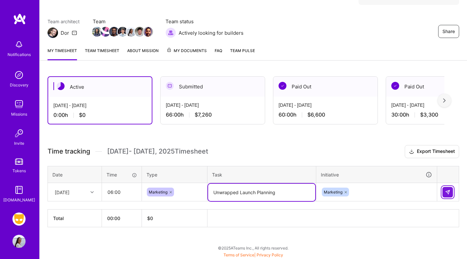 This screenshot has height=259, width=467. What do you see at coordinates (204, 21) in the screenshot?
I see `span: Team status` at bounding box center [204, 21].